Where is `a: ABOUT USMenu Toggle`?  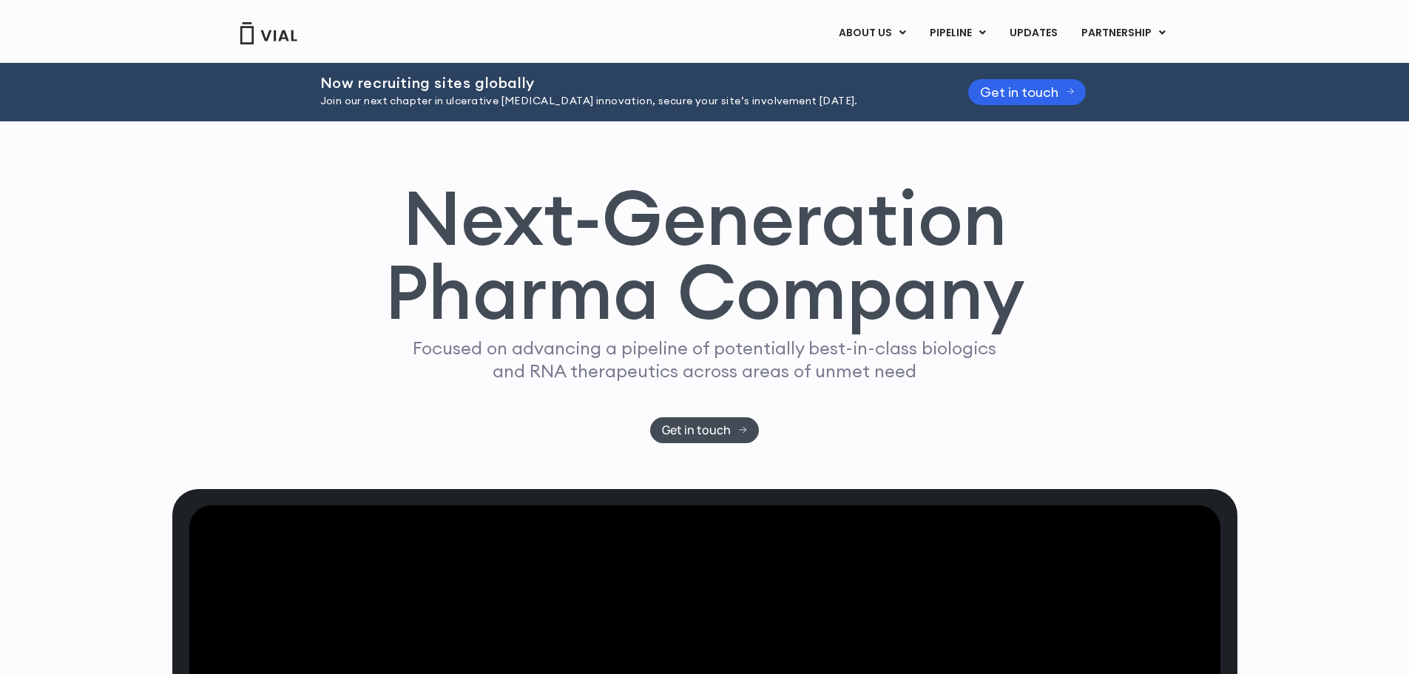 a: ABOUT USMenu Toggle is located at coordinates (872, 33).